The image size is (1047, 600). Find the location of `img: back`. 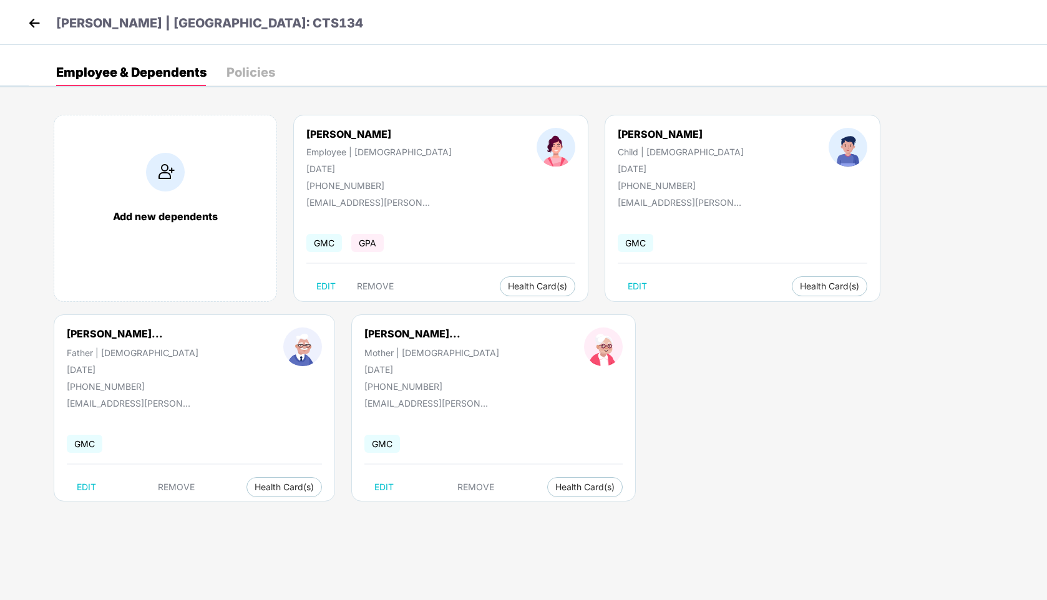

img: back is located at coordinates (34, 23).